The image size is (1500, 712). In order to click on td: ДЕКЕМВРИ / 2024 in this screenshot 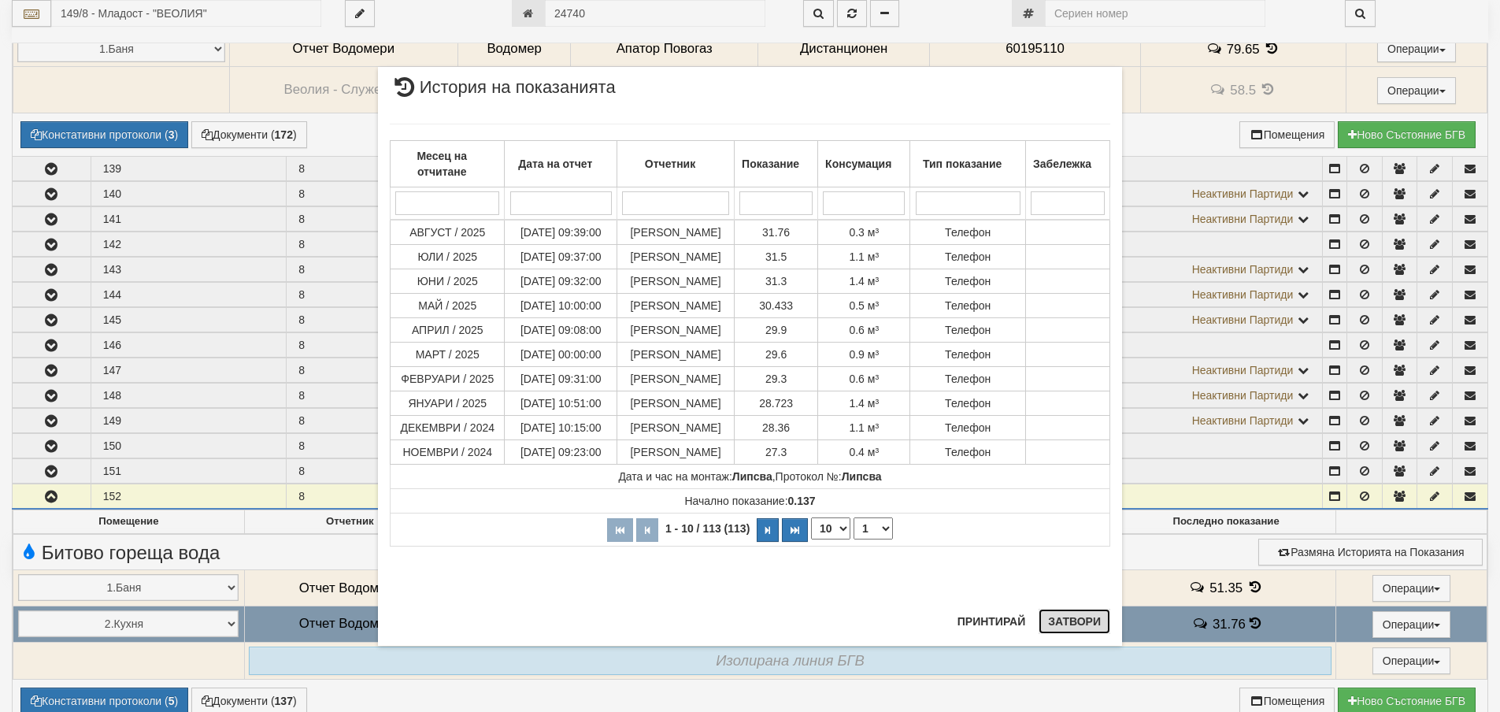, I will do `click(447, 428)`.